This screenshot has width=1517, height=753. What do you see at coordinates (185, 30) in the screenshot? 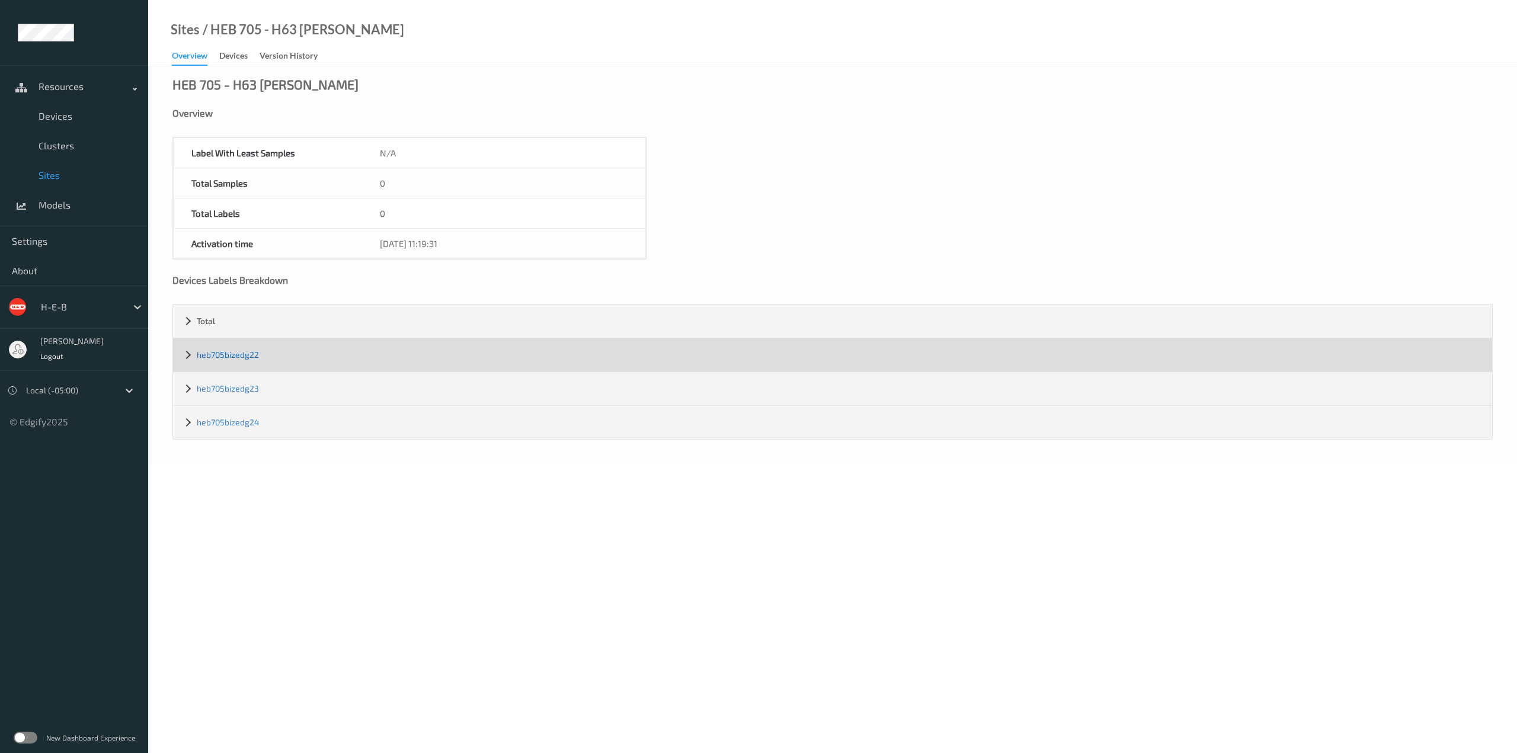
I see `a: Sites` at bounding box center [185, 30].